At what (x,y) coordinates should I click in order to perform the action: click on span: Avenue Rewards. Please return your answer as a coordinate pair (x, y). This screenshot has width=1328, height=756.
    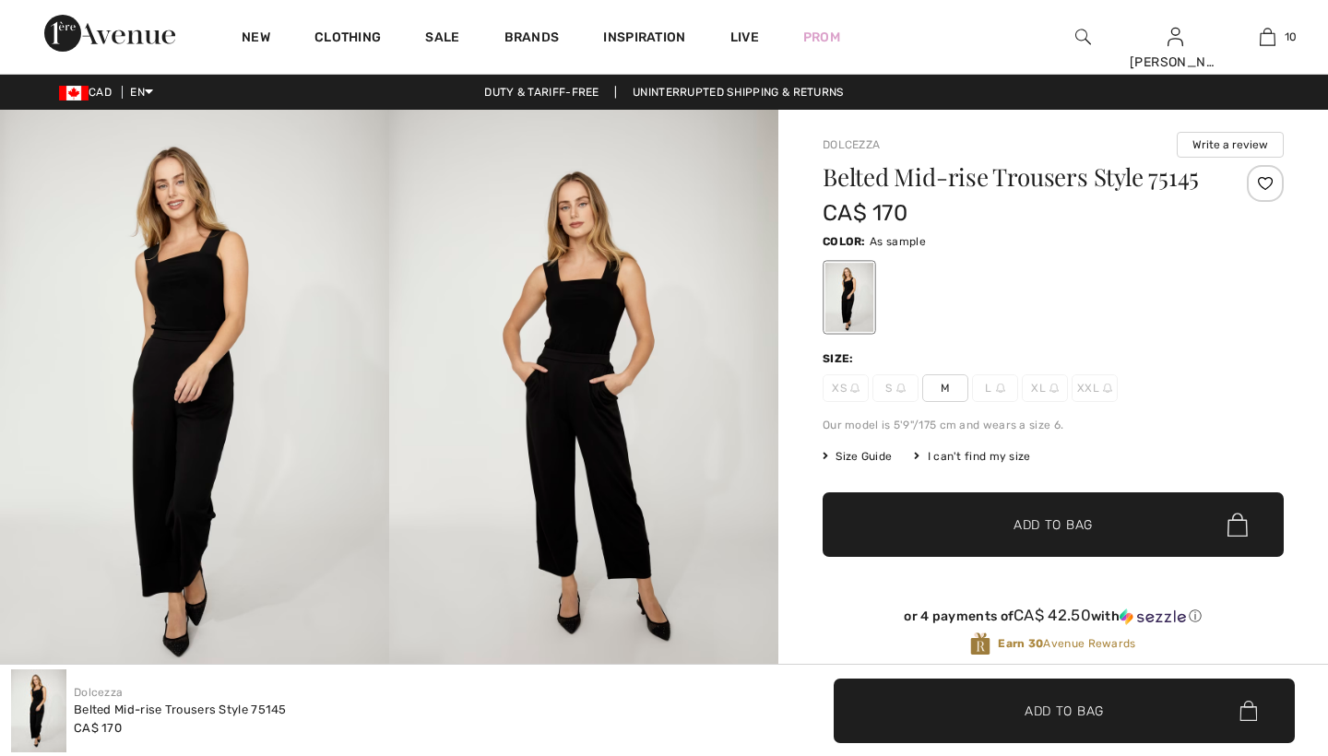
    Looking at the image, I should click on (1066, 644).